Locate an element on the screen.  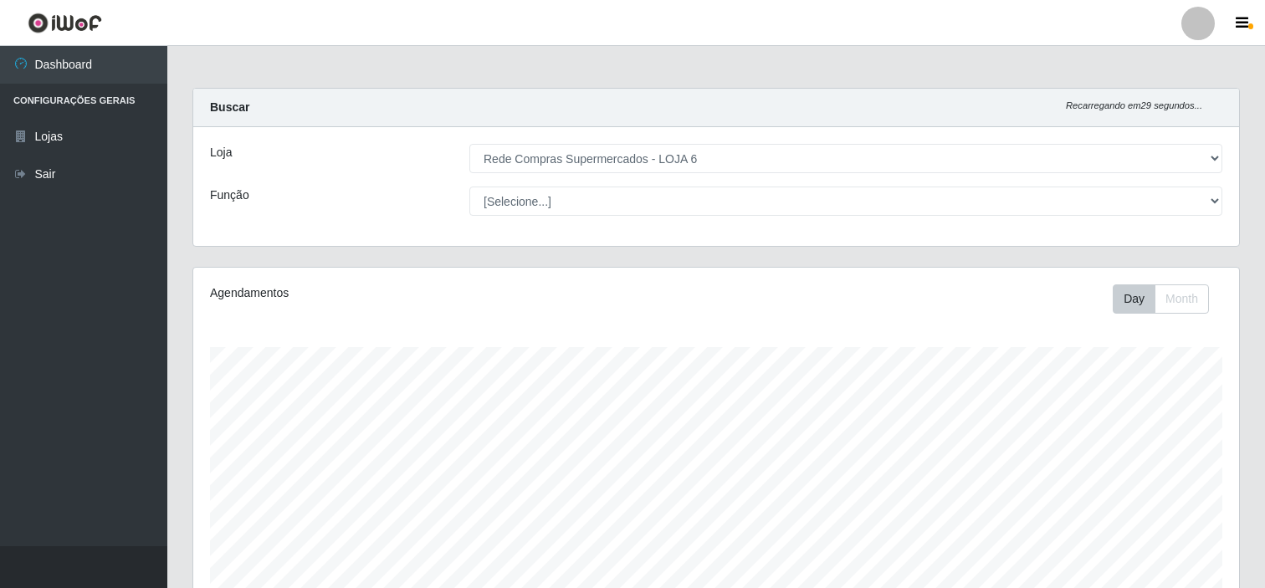
label: Função is located at coordinates (229, 195).